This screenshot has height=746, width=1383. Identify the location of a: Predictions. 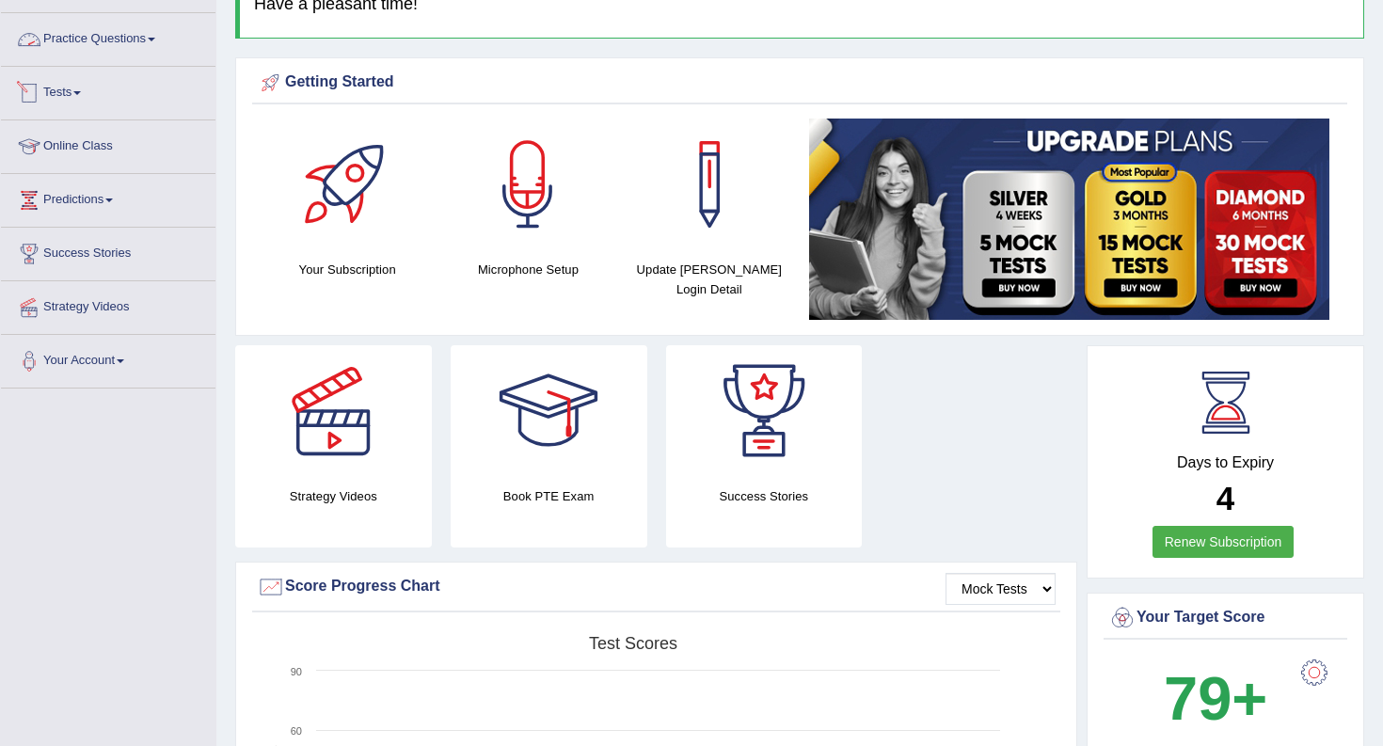
(108, 198).